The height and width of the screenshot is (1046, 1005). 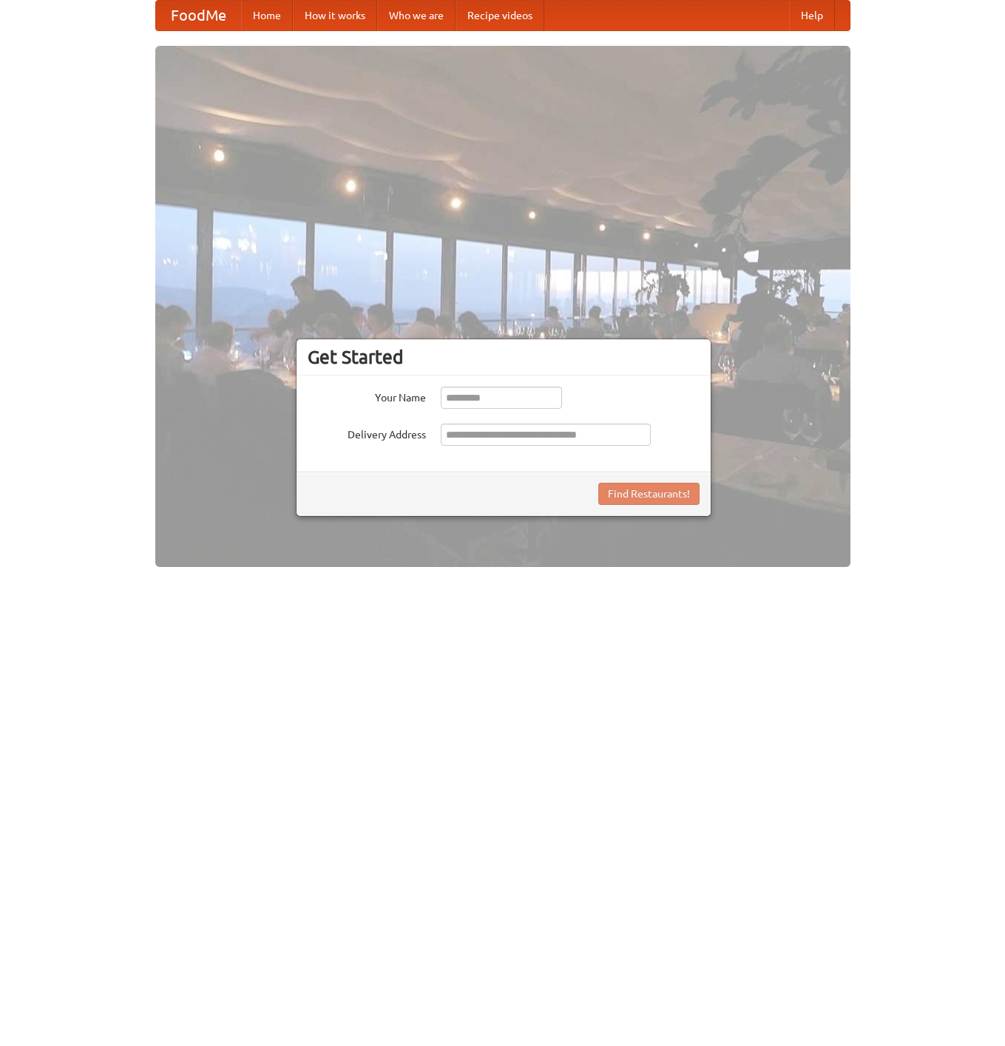 I want to click on h3: Get Started, so click(x=503, y=357).